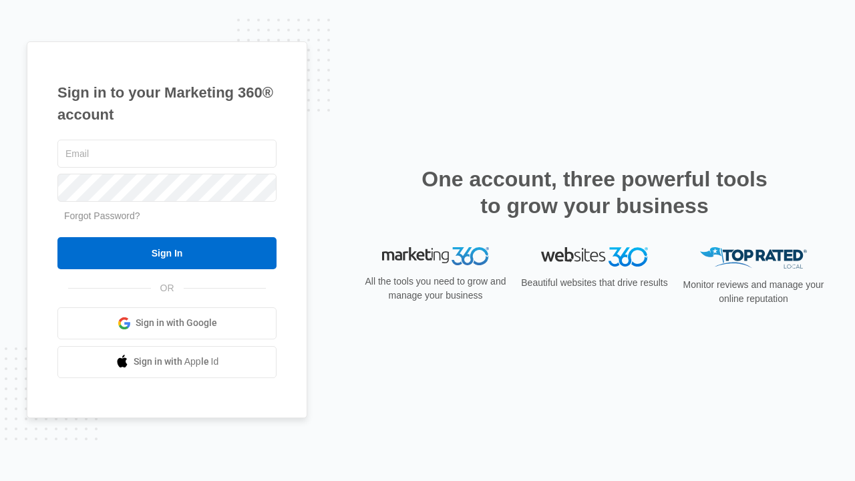 Image resolution: width=855 pixels, height=481 pixels. Describe the element at coordinates (753, 258) in the screenshot. I see `img: Top Rated Local` at that location.